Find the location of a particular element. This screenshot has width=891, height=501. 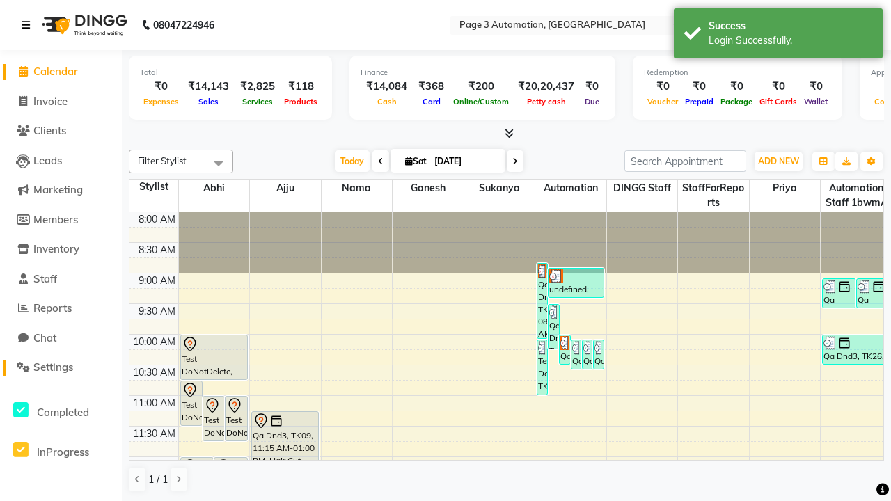

div: Total is located at coordinates (230, 72).